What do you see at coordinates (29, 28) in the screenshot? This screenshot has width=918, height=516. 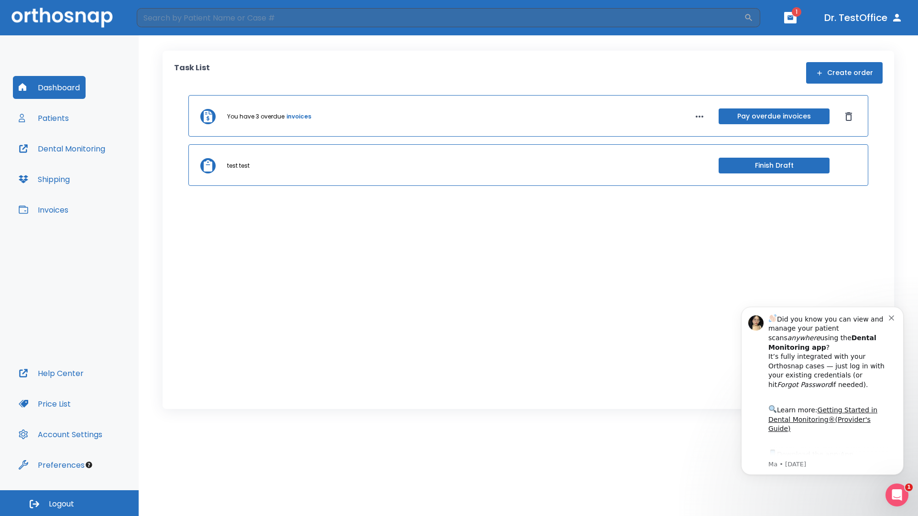 I see `img: Profile image for Ma` at bounding box center [29, 28].